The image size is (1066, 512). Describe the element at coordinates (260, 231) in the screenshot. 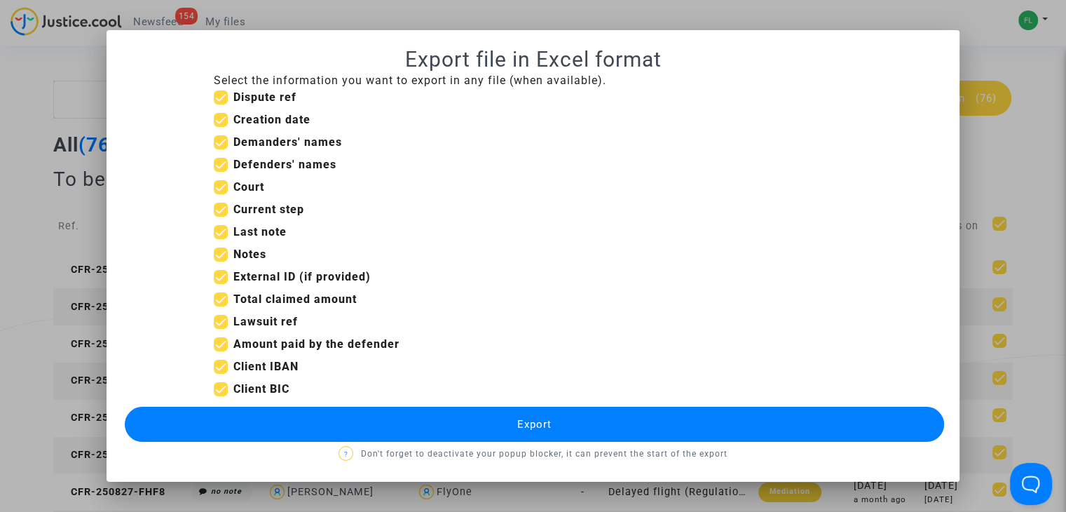

I see `b: Last note` at that location.